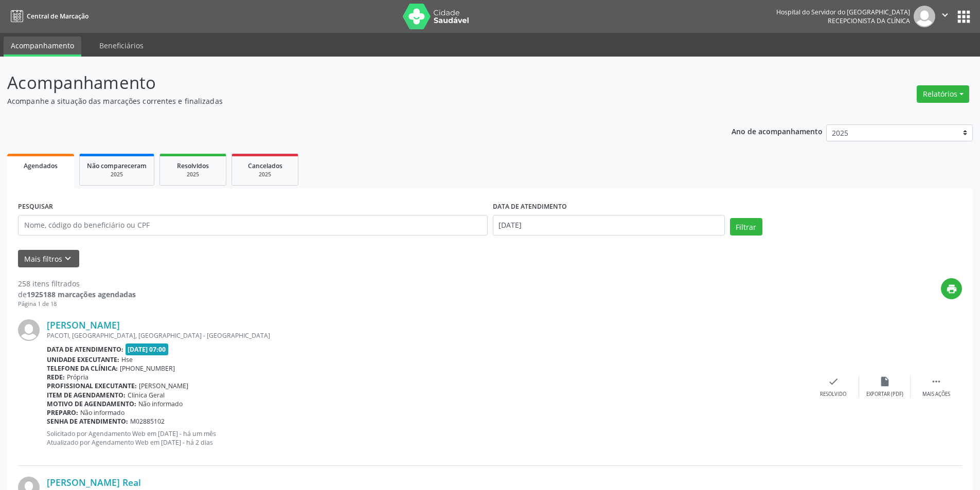 The width and height of the screenshot is (980, 490). What do you see at coordinates (68, 259) in the screenshot?
I see `i: keyboard_arrow_down` at bounding box center [68, 259].